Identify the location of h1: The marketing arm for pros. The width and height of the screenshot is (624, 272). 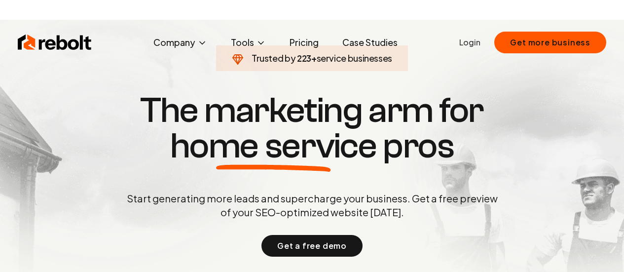
(312, 128).